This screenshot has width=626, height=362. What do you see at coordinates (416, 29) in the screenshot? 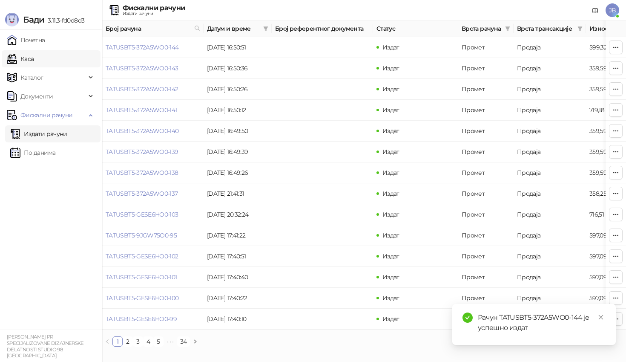
I see `th: Статус` at bounding box center [416, 29].